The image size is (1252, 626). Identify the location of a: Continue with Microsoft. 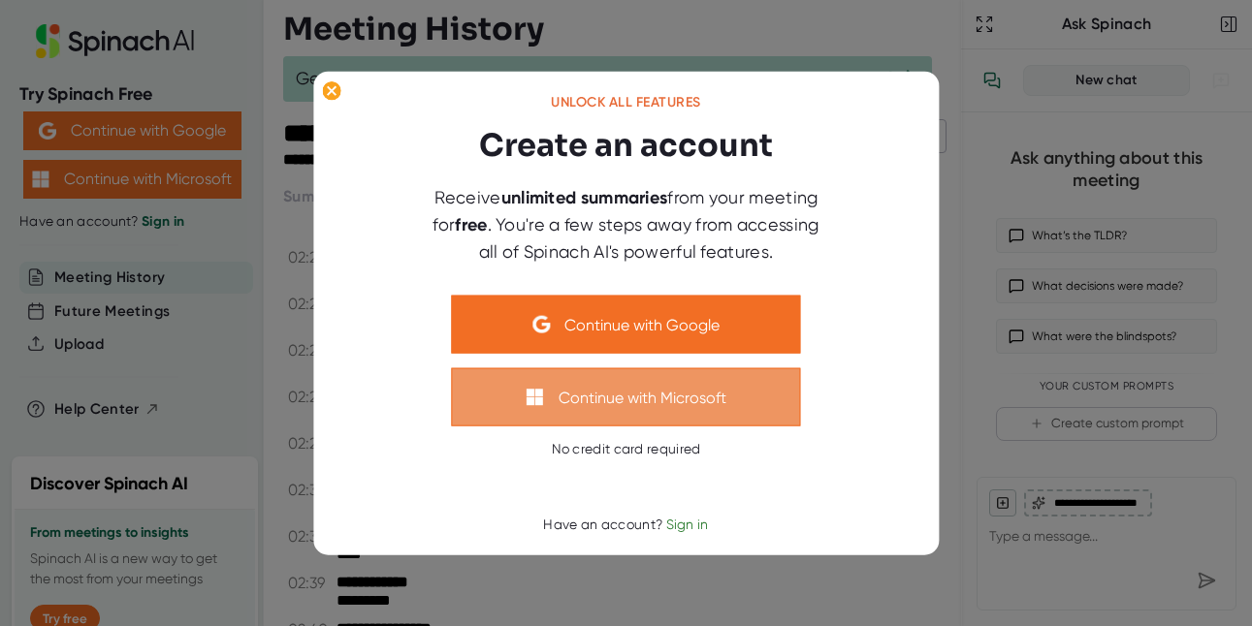
(626, 398).